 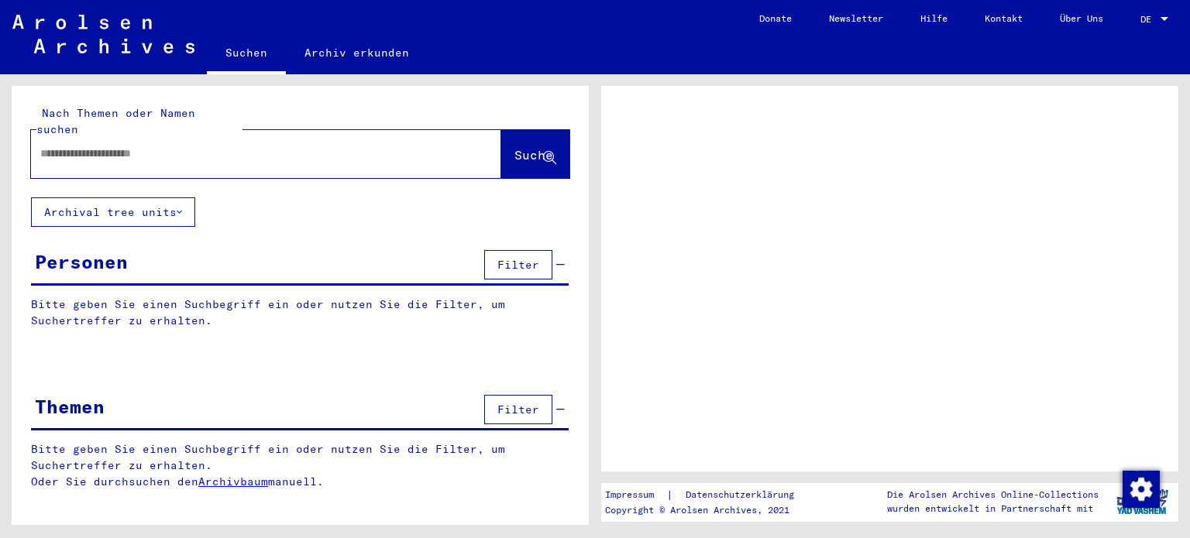 I want to click on p: Bitte geben Sie einen Suchbegriff ein oder nutzen Sie die Filter, um Suchertreffer zu erhalten. O..., so click(x=300, y=465).